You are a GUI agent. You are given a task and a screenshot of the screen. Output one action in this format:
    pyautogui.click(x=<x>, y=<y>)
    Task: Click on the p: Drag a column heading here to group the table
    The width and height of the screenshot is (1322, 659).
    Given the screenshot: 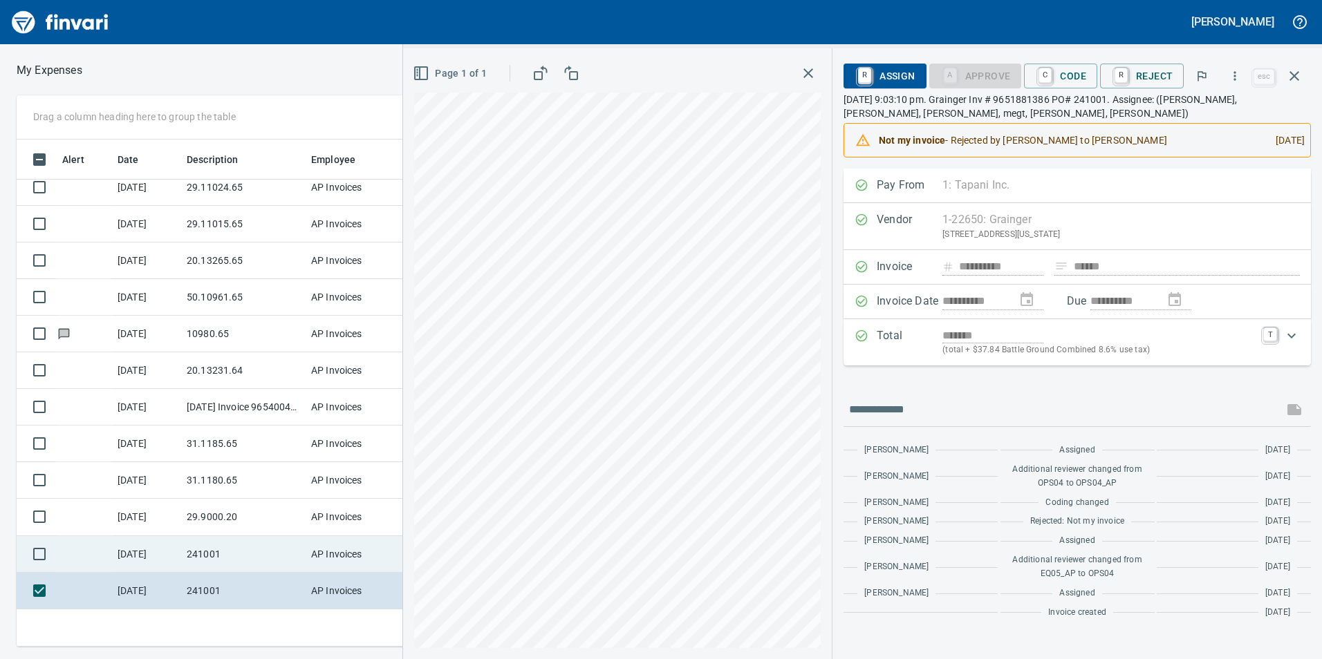 What is the action you would take?
    pyautogui.click(x=134, y=117)
    